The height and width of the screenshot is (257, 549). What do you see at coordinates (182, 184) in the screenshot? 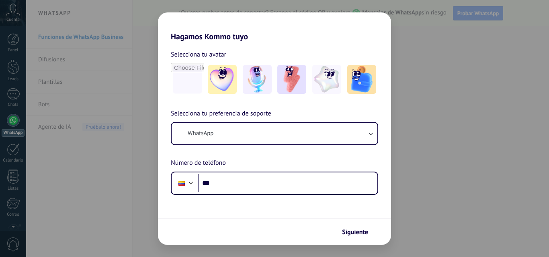
I see `div: Colombia: + 57` at bounding box center [182, 184].